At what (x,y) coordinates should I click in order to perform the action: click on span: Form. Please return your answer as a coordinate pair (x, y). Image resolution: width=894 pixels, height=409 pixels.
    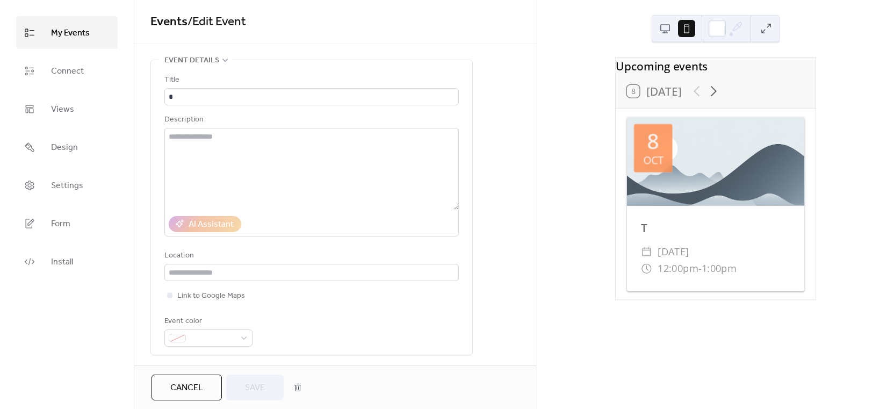
    Looking at the image, I should click on (61, 223).